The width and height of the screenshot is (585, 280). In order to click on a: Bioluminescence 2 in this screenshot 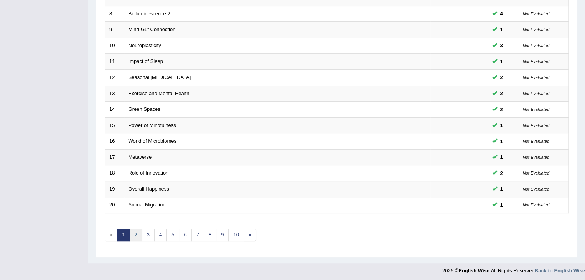, I will do `click(149, 13)`.